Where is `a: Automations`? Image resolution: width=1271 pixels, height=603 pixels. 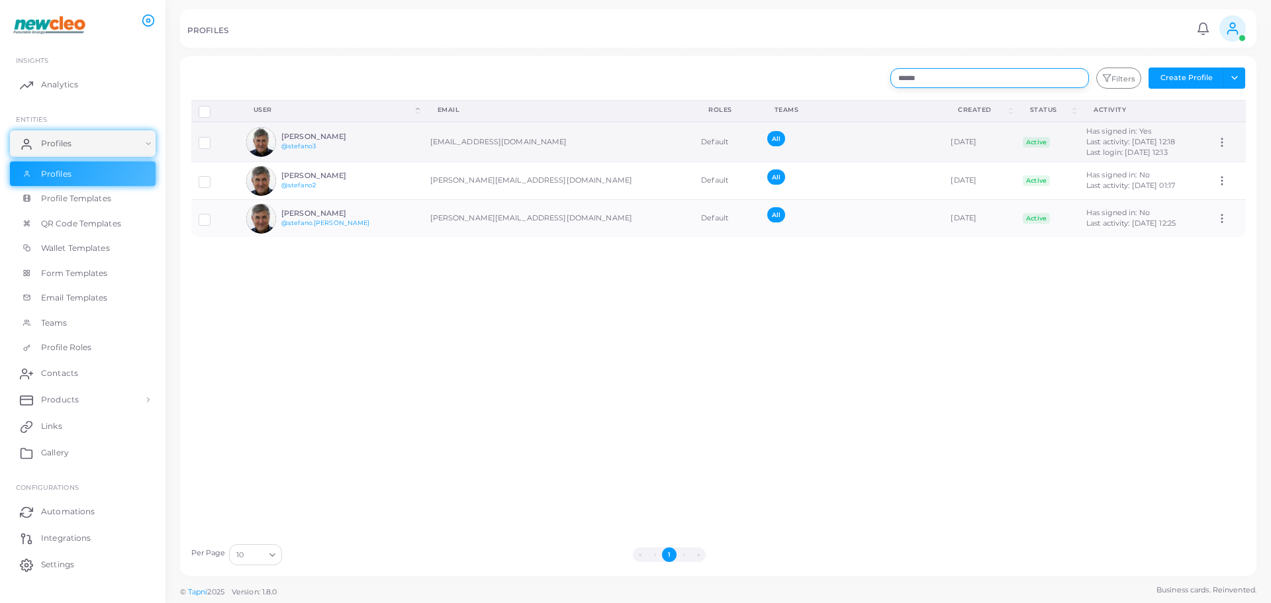 a: Automations is located at coordinates (83, 512).